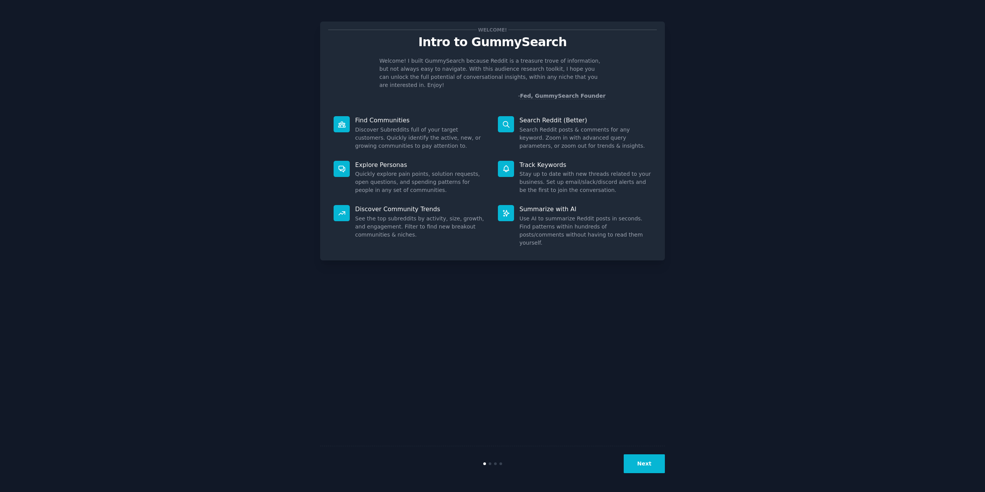 Image resolution: width=985 pixels, height=492 pixels. I want to click on p: Discover Community Trends, so click(421, 209).